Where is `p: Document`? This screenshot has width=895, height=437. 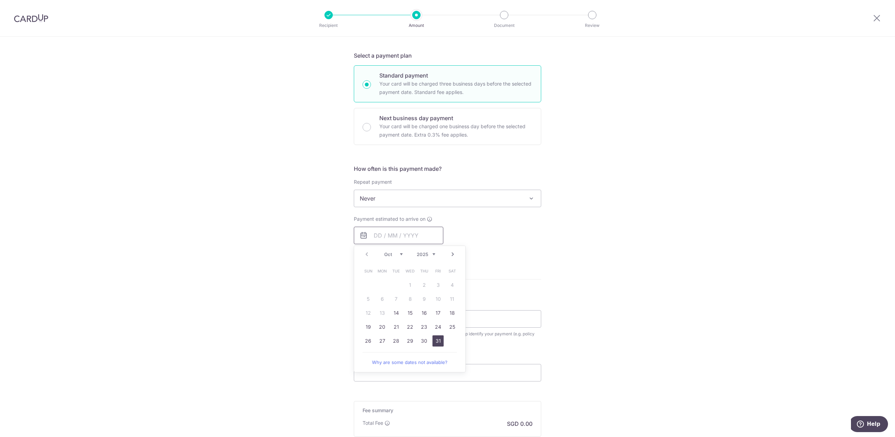
p: Document is located at coordinates (504, 26).